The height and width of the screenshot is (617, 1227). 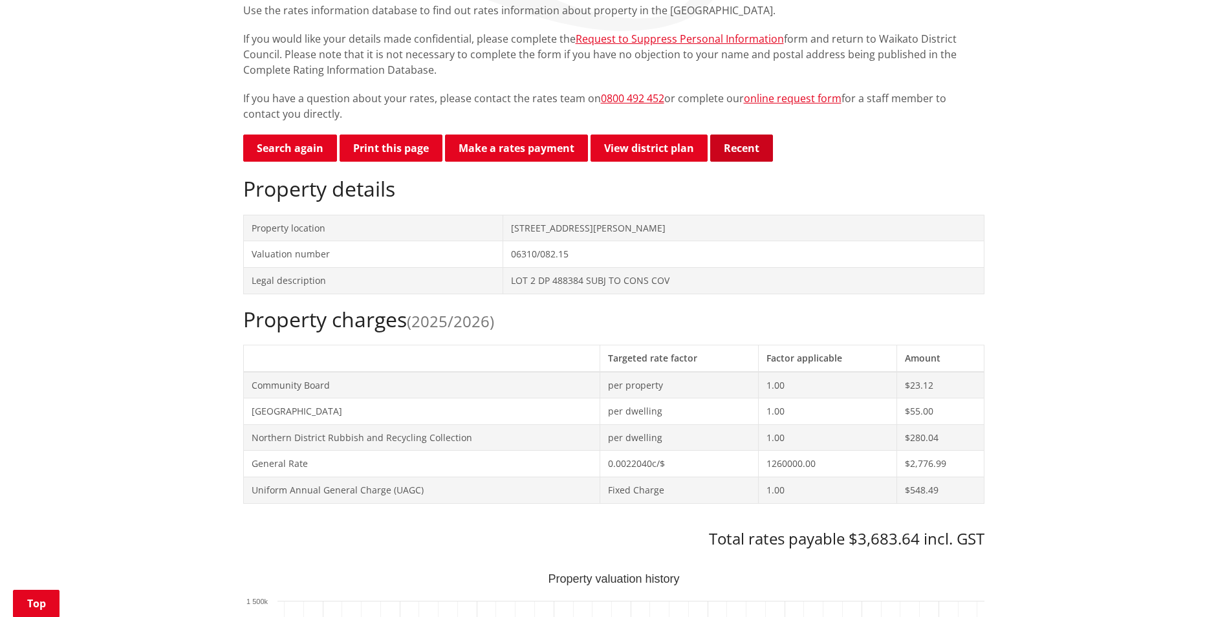 I want to click on text: Property valuation history, so click(x=613, y=579).